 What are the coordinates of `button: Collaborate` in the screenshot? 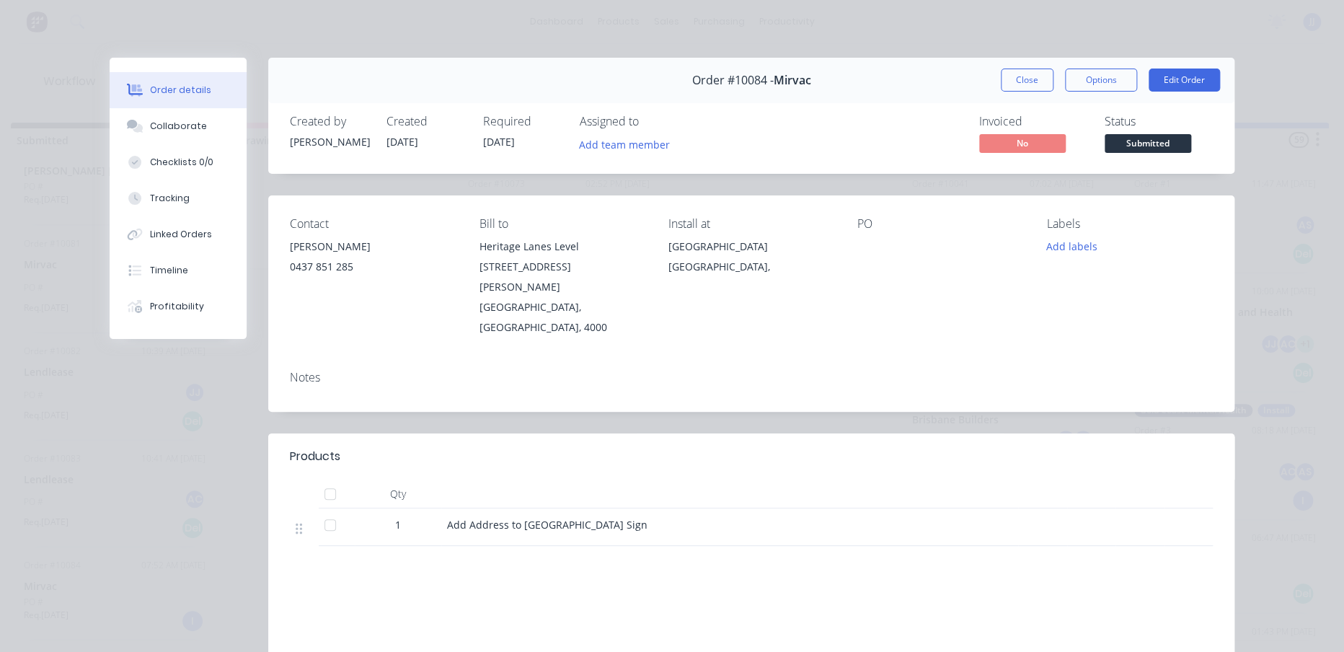 It's located at (178, 126).